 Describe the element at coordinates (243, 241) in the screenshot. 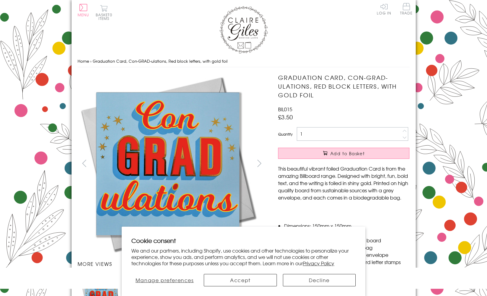

I see `h2: Cookie consent` at that location.